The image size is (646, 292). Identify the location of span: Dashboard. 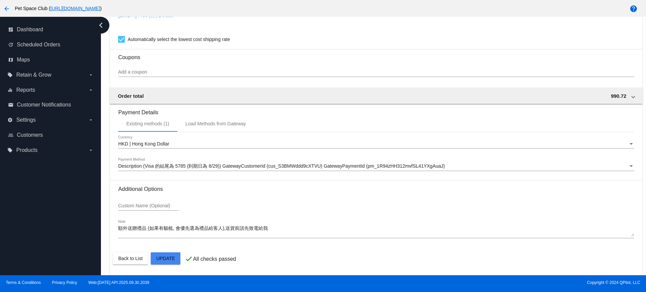
(30, 30).